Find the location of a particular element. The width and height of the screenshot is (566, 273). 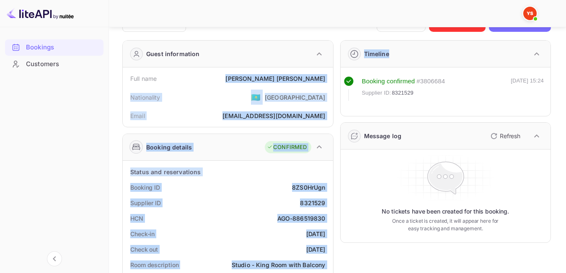

div: CONFIRMED is located at coordinates (286, 147).